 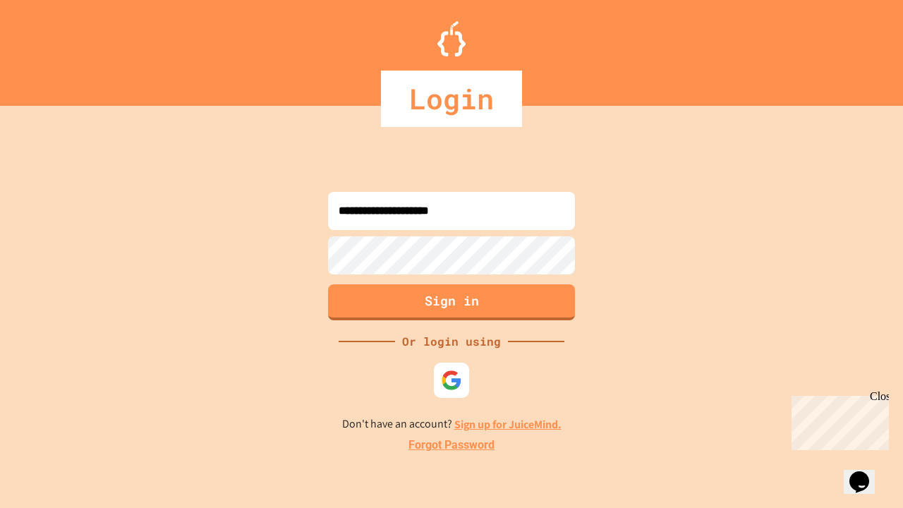 What do you see at coordinates (452, 445) in the screenshot?
I see `a: Forgot Password` at bounding box center [452, 445].